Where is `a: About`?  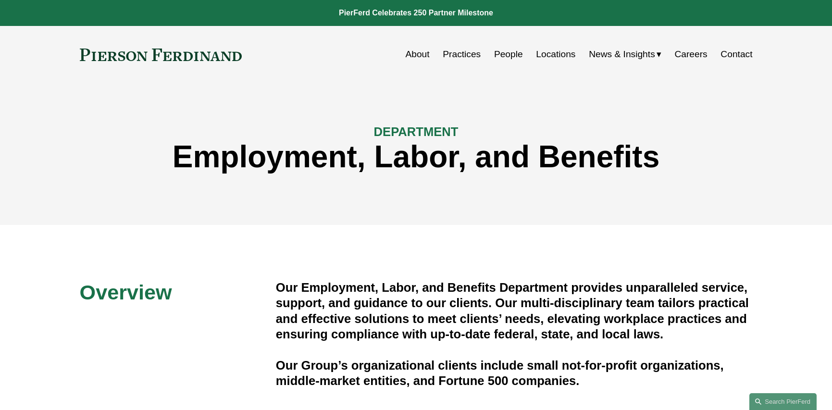 a: About is located at coordinates (417, 54).